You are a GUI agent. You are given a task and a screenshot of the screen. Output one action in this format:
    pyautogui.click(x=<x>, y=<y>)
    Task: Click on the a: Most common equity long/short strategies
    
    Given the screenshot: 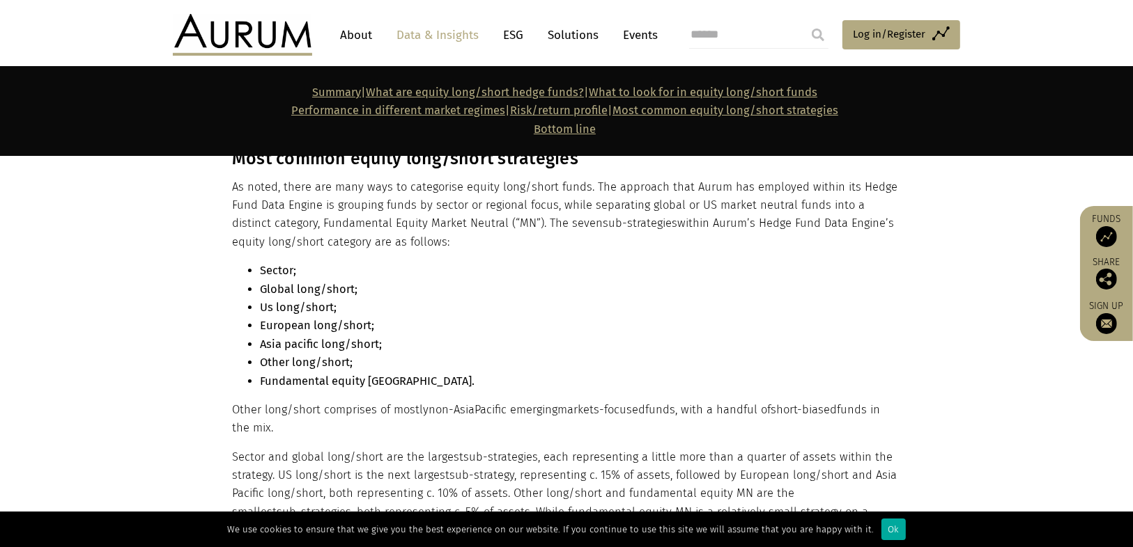 What is the action you would take?
    pyautogui.click(x=725, y=110)
    